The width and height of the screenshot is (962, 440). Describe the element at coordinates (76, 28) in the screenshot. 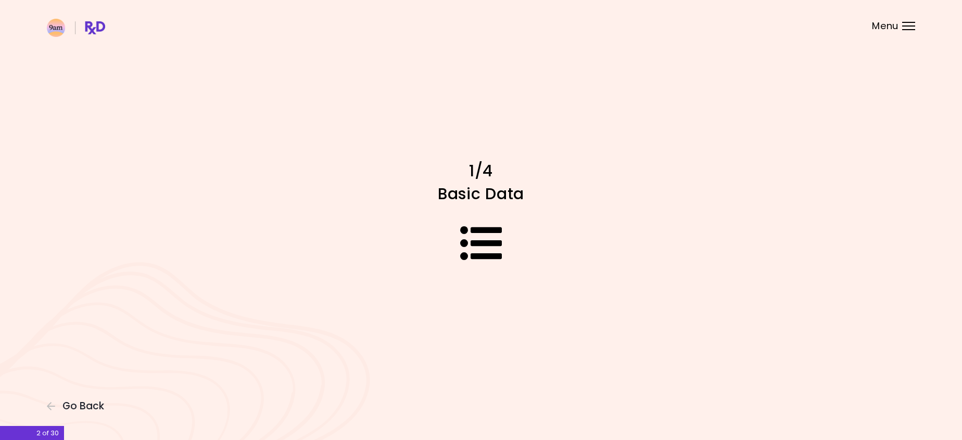

I see `img: RxDiet` at that location.